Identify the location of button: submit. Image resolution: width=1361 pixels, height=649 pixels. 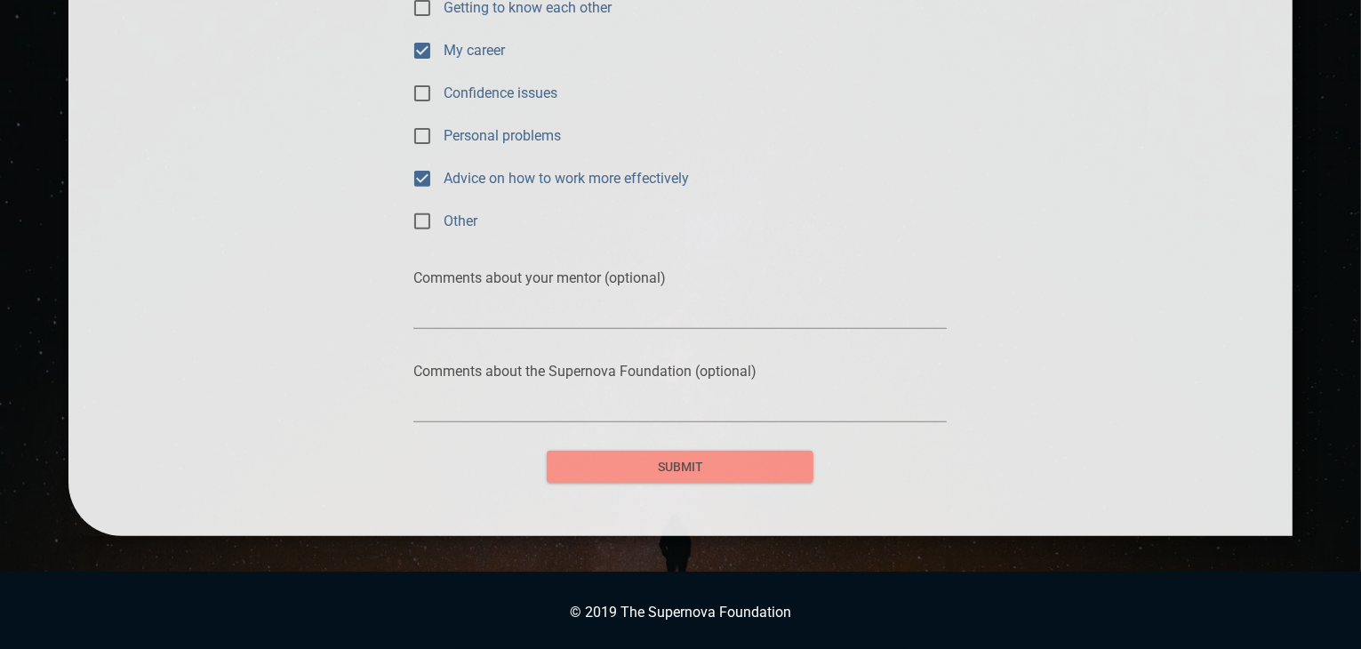
(680, 467).